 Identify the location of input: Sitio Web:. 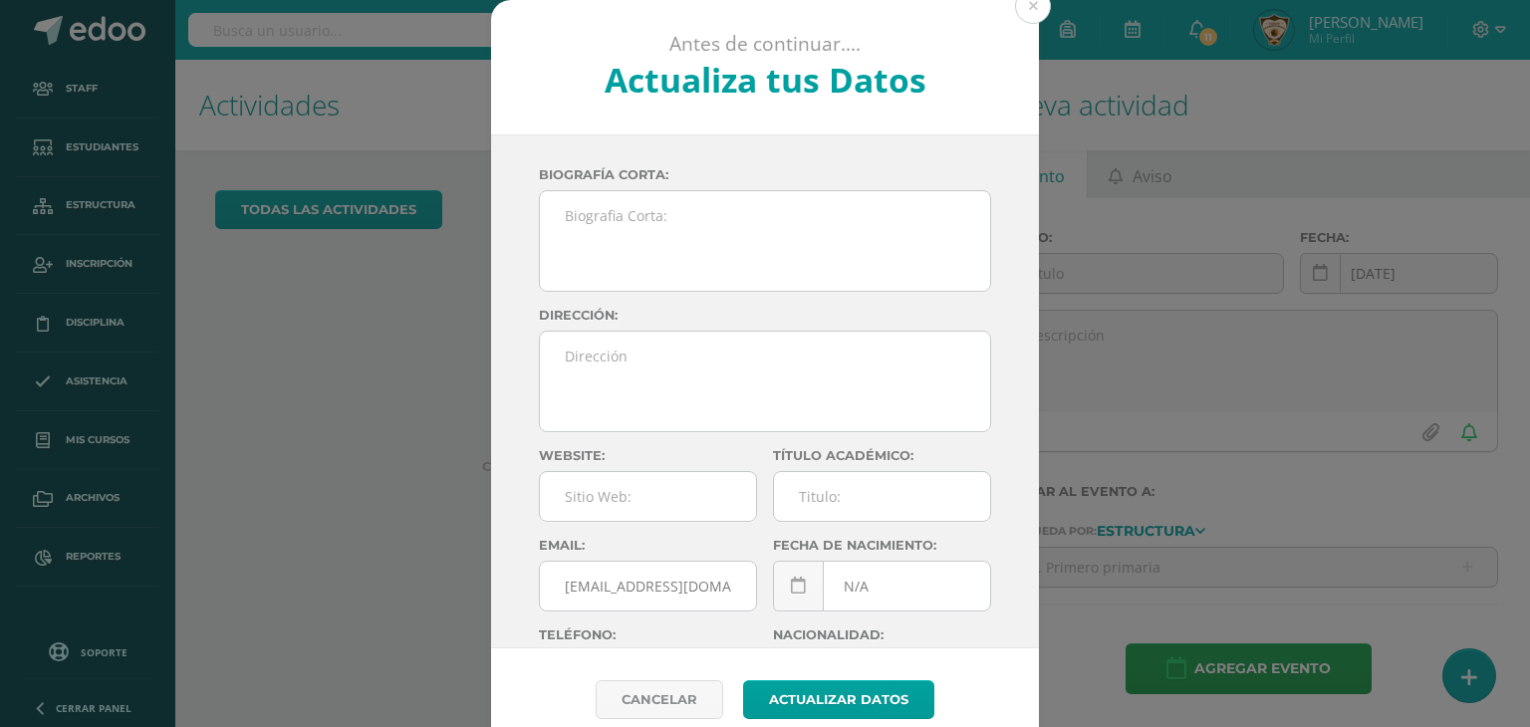
(647, 496).